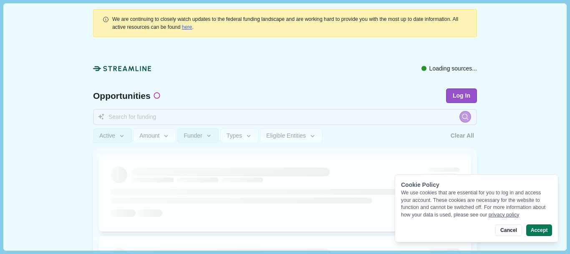  What do you see at coordinates (122, 96) in the screenshot?
I see `span: Opportunities` at bounding box center [122, 96].